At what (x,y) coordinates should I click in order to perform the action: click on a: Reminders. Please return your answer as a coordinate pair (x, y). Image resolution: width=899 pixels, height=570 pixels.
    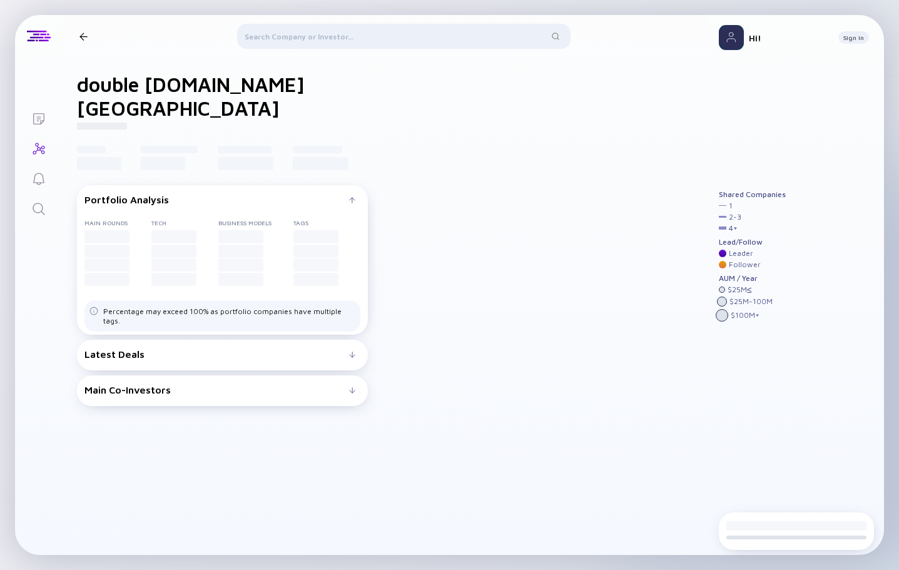
    Looking at the image, I should click on (38, 178).